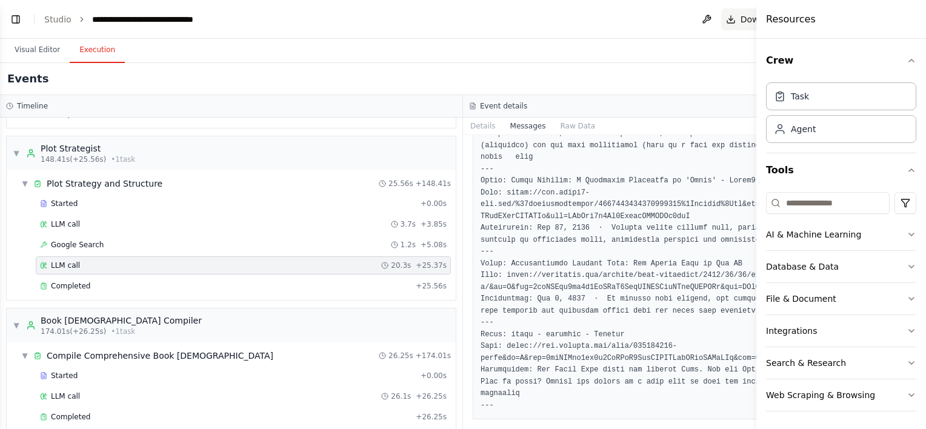  Describe the element at coordinates (433, 184) in the screenshot. I see `span: + 148.41s` at that location.